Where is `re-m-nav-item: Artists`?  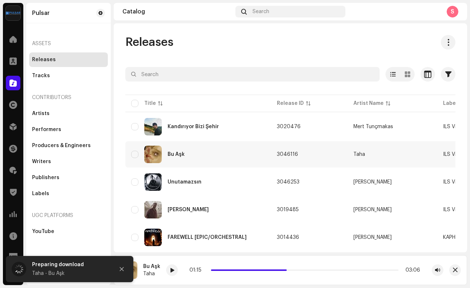 re-m-nav-item: Artists is located at coordinates (68, 114).